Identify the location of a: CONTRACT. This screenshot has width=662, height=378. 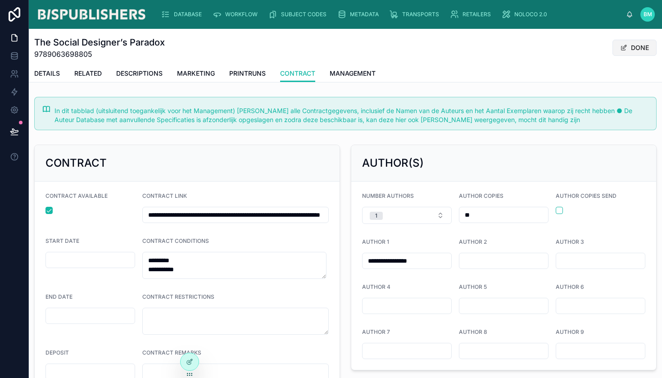
(298, 74).